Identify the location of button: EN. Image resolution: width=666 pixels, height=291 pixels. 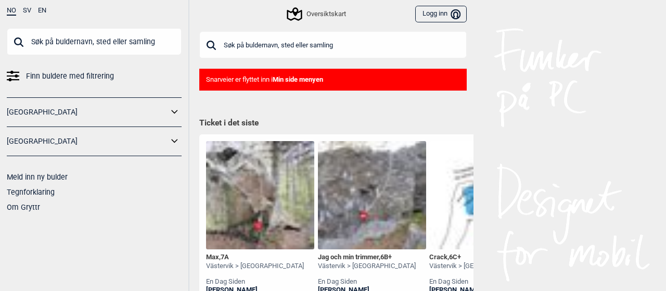
(42, 10).